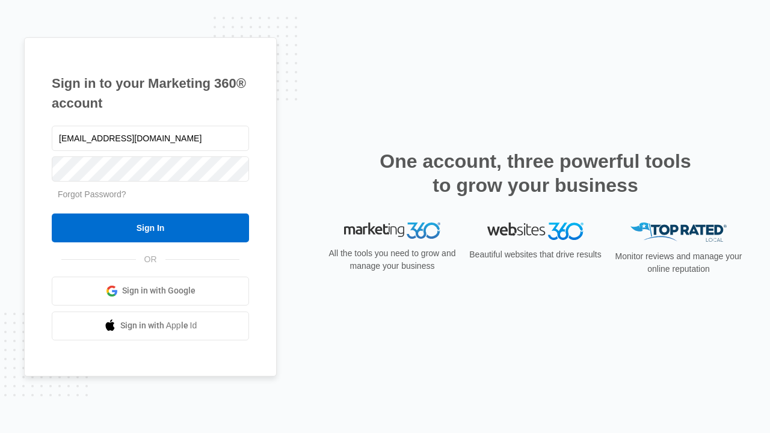  I want to click on p: All the tools you need to grow and manage your business, so click(392, 260).